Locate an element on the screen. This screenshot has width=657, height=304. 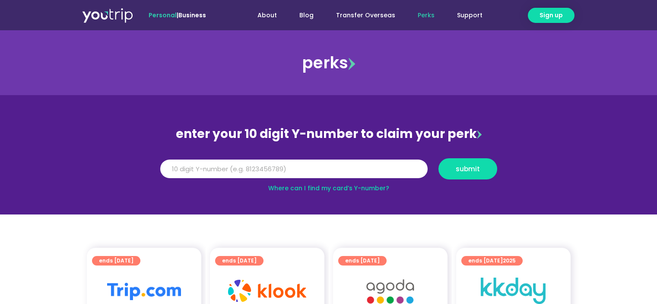
nav: Menu is located at coordinates (362, 15).